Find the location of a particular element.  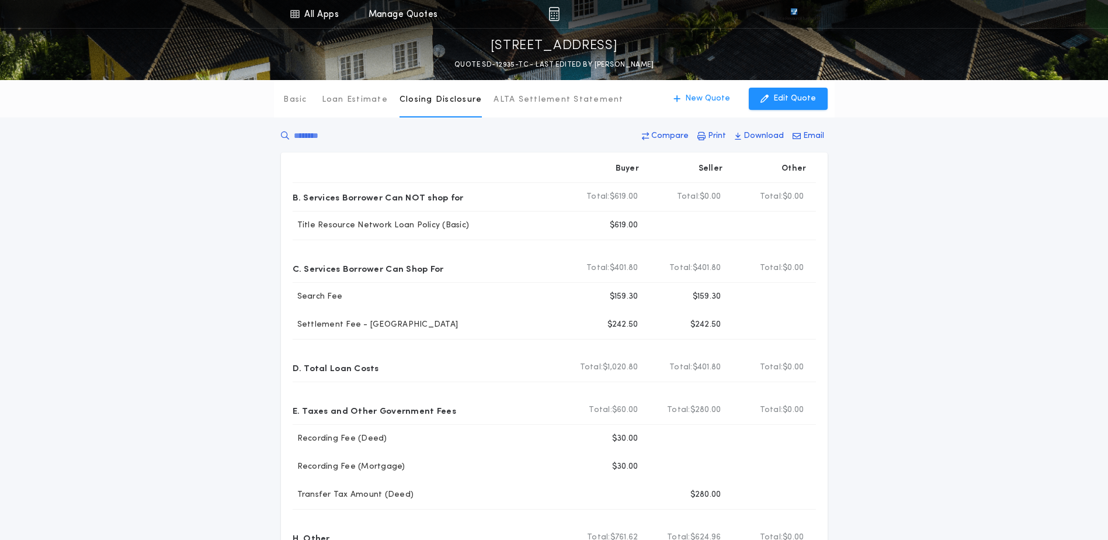

p: Search Fee is located at coordinates (318, 297).